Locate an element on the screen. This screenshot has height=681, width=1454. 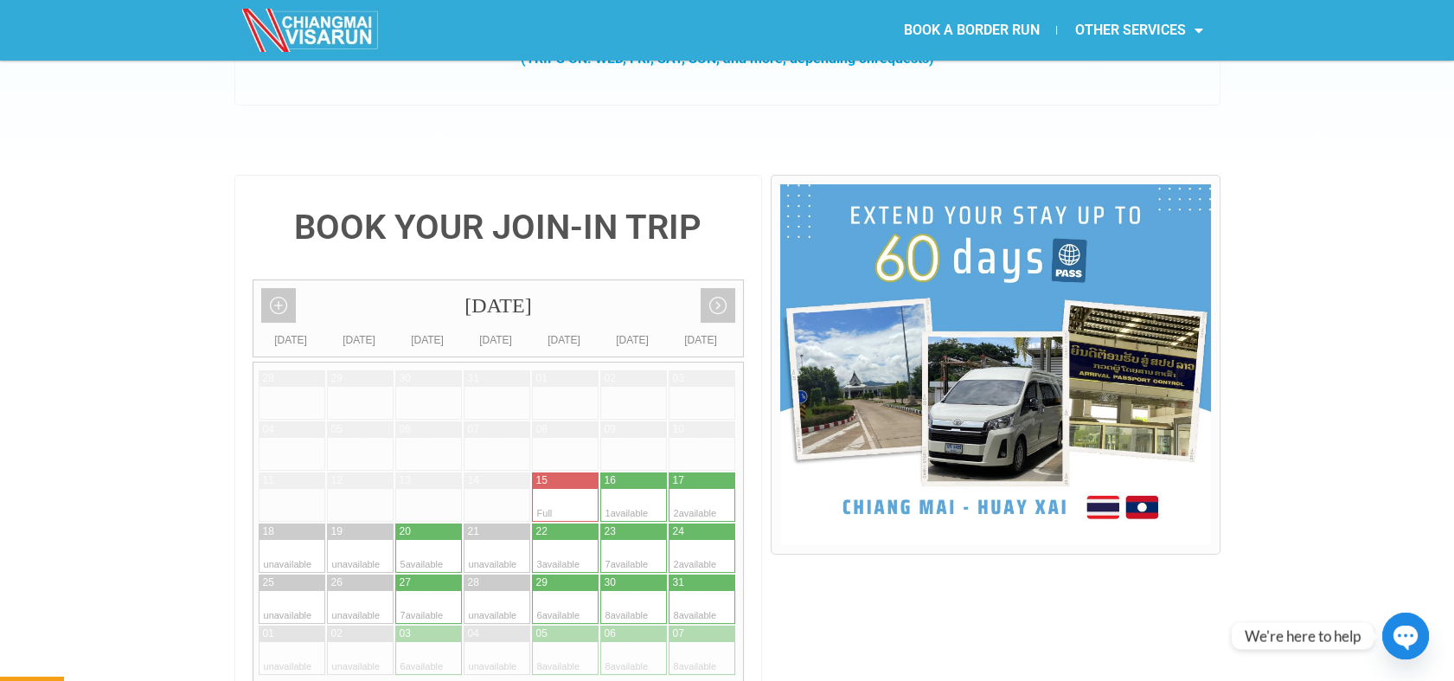
div: 12 is located at coordinates (336, 480).